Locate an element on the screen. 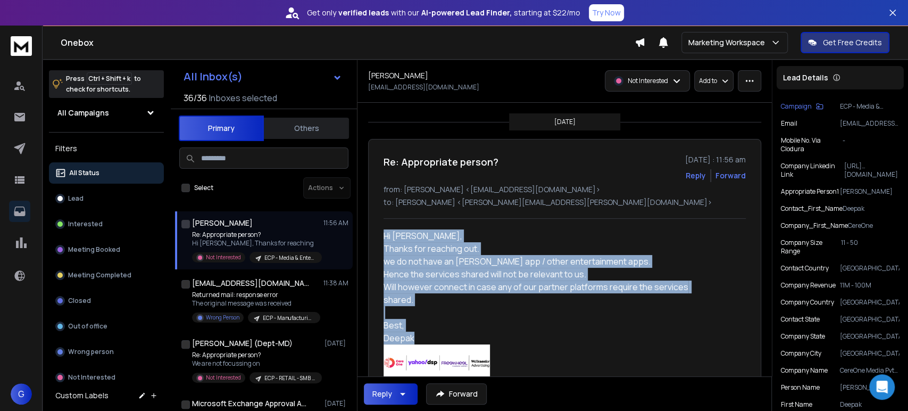 The height and width of the screenshot is (411, 908). h3: Inboxes selected is located at coordinates (243, 98).